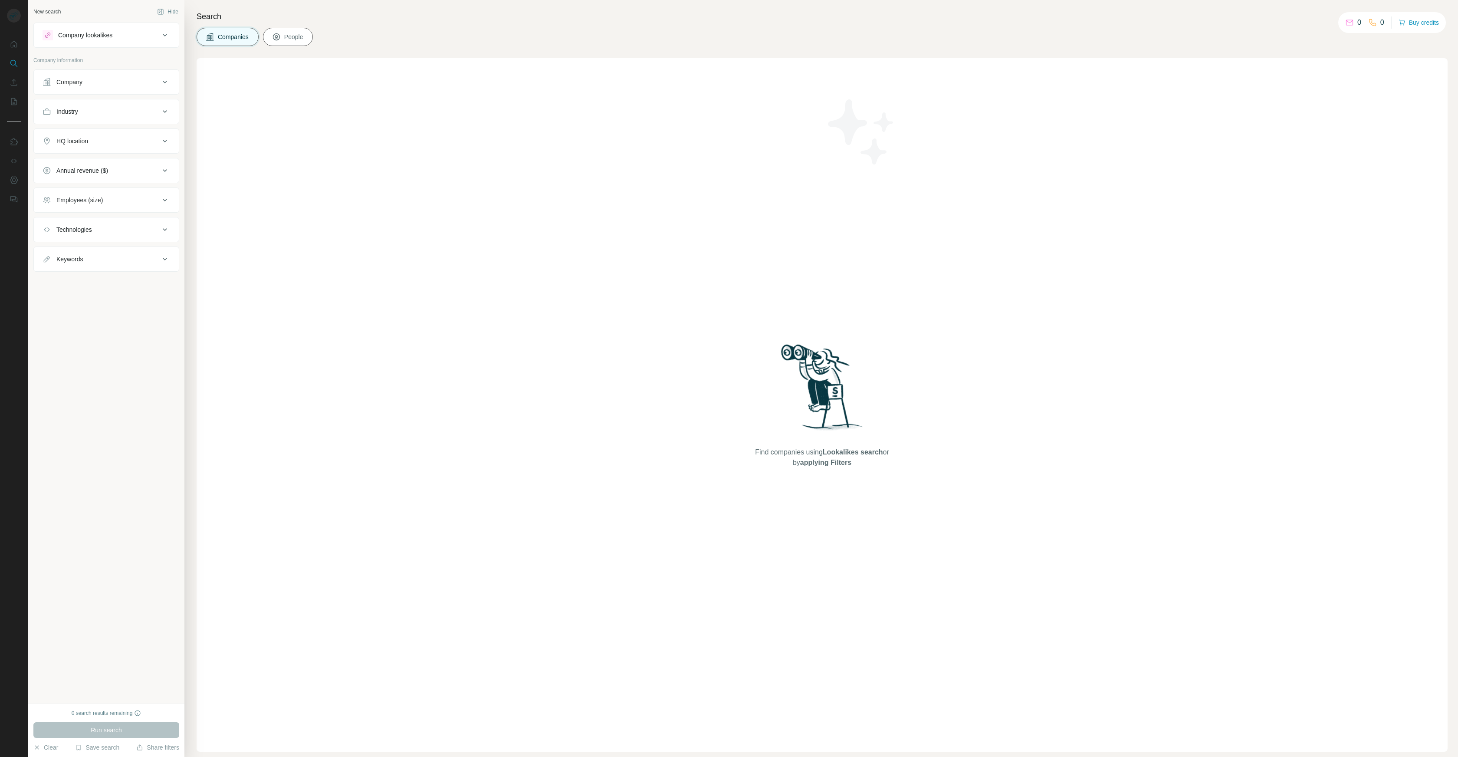  Describe the element at coordinates (85, 35) in the screenshot. I see `div: Company lookalikes` at that location.